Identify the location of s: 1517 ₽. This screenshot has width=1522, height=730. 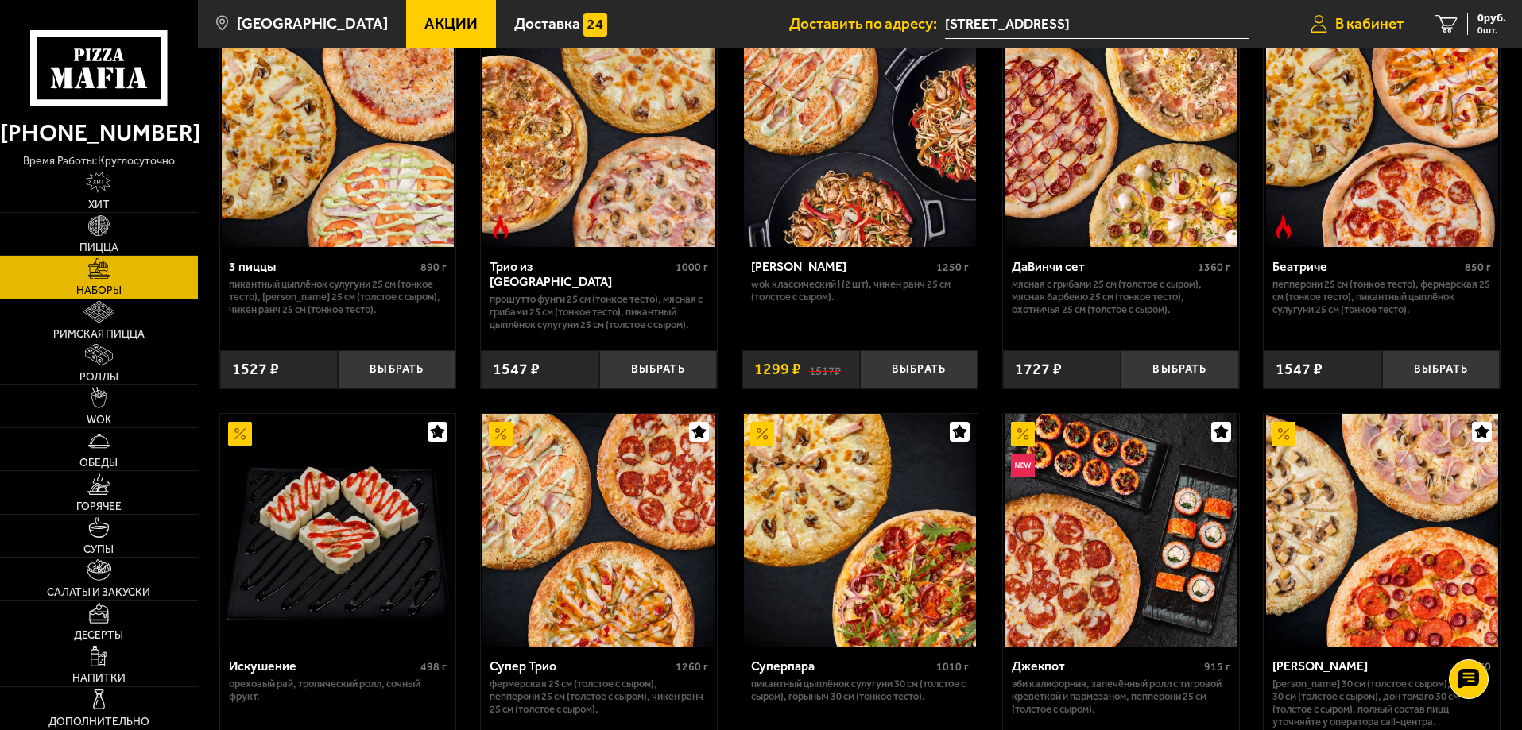
(825, 370).